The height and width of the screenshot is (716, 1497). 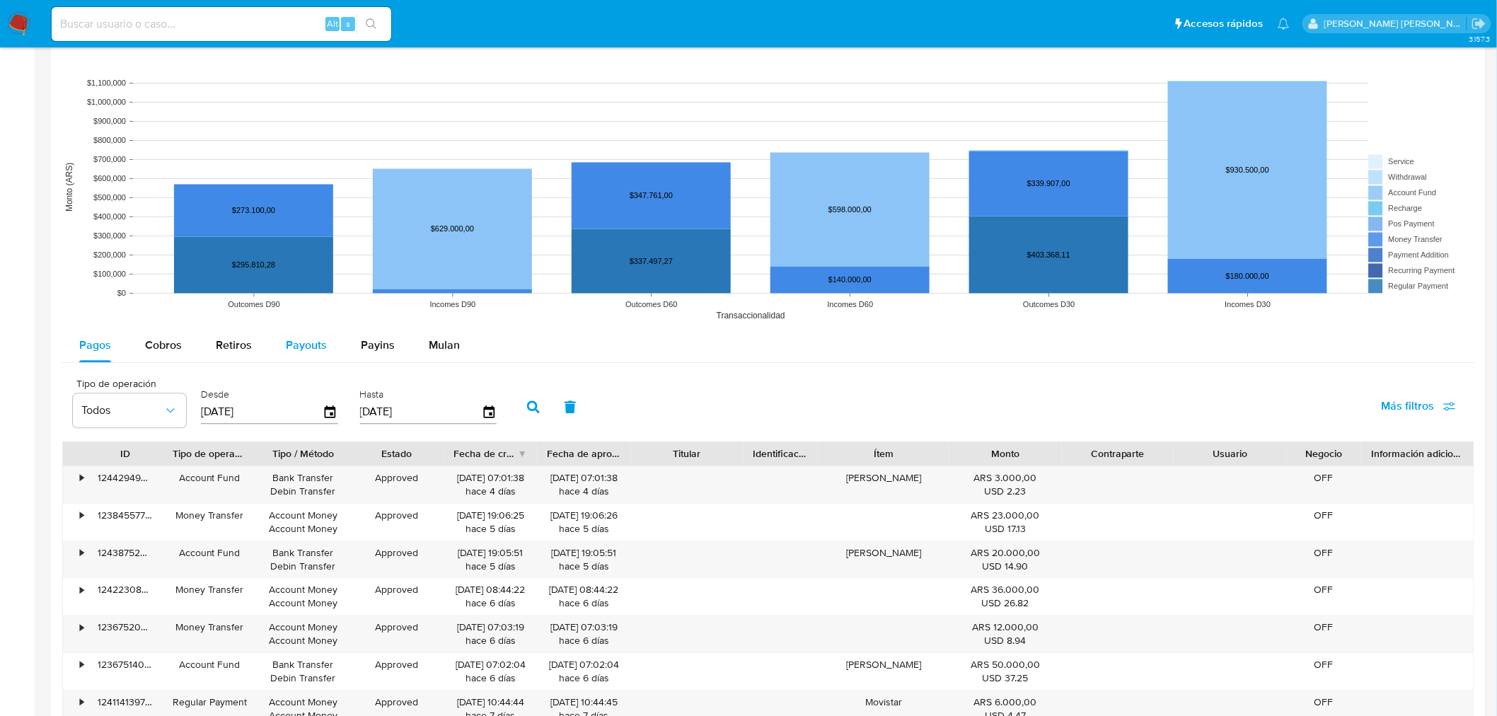 I want to click on a: Salir, so click(x=1478, y=23).